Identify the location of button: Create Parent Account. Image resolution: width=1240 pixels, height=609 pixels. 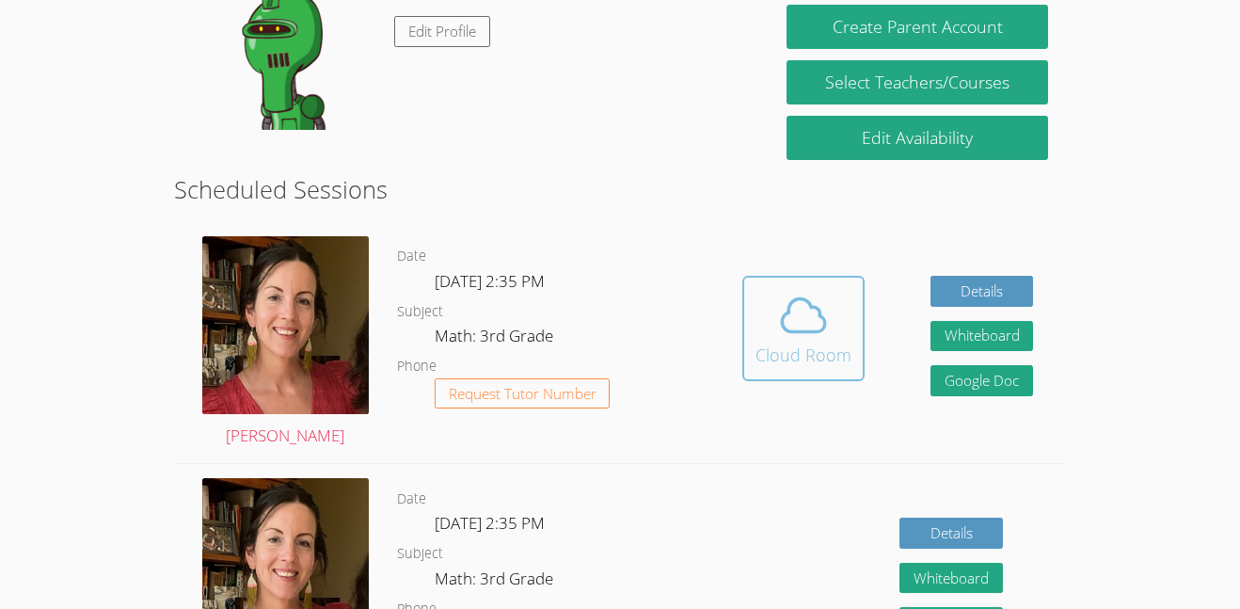
(917, 26).